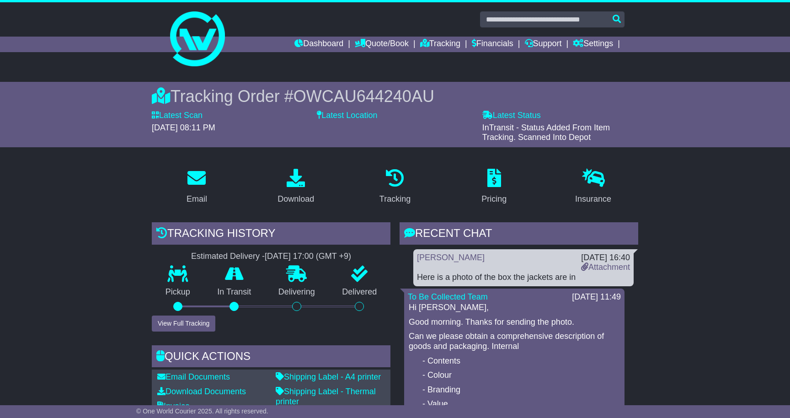  Describe the element at coordinates (514, 361) in the screenshot. I see `p: - Contents` at that location.